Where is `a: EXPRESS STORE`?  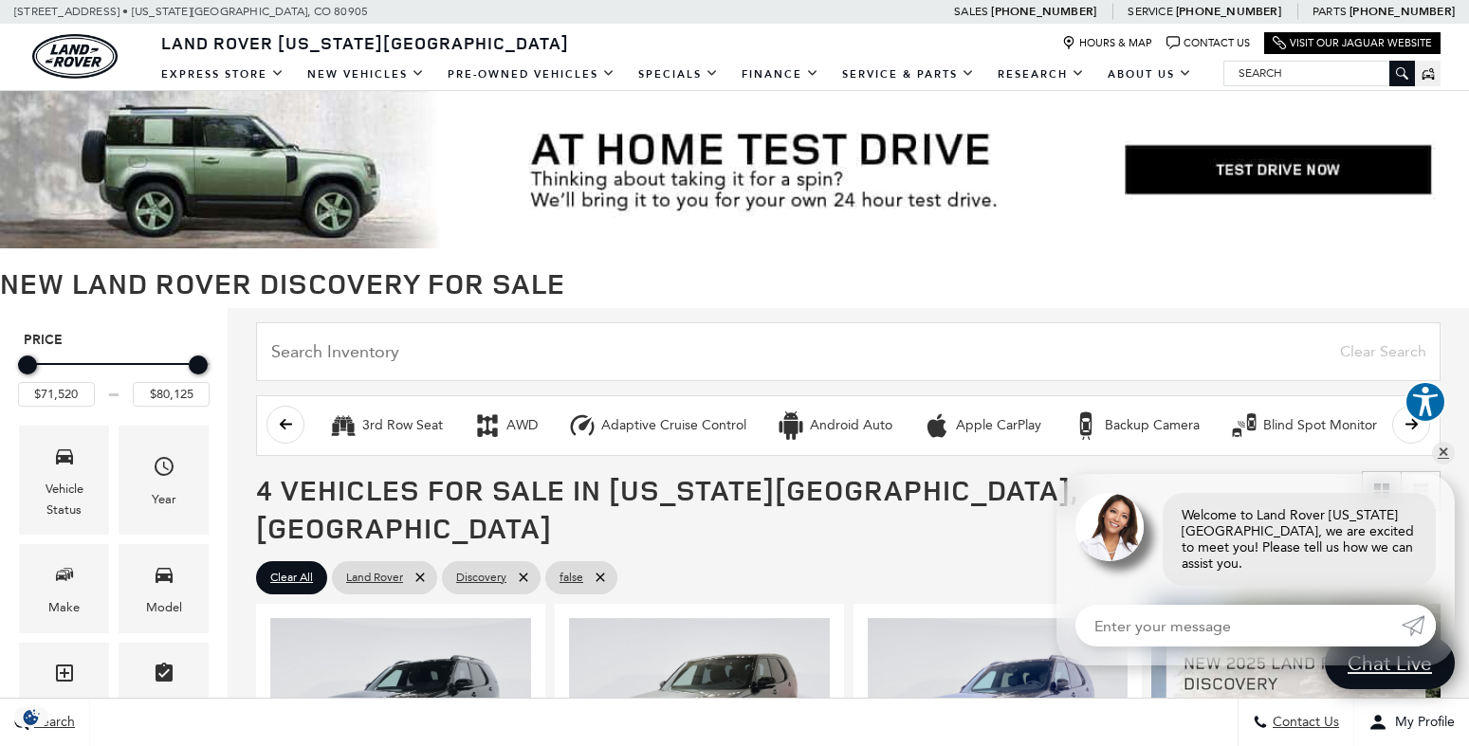
a: EXPRESS STORE is located at coordinates (223, 74).